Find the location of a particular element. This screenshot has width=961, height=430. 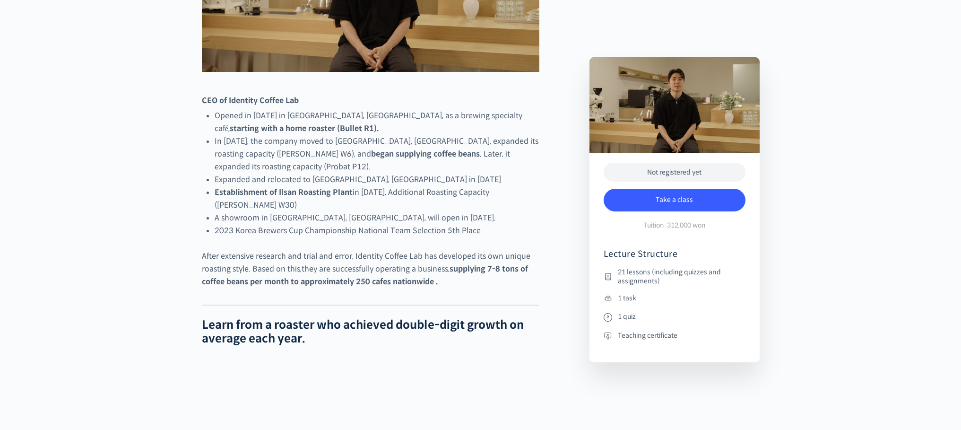

font: Tuition: 312,000 won is located at coordinates (675, 225).